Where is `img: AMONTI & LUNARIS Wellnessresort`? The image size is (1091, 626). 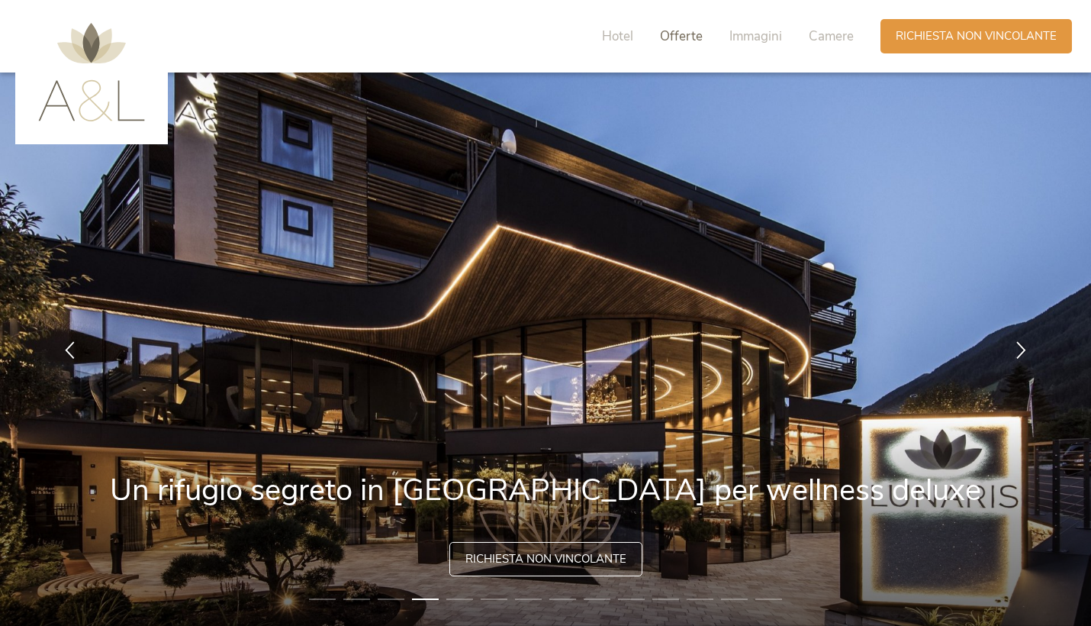
img: AMONTI & LUNARIS Wellnessresort is located at coordinates (92, 72).